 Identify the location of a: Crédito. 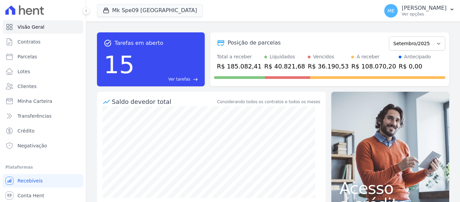
(43, 131).